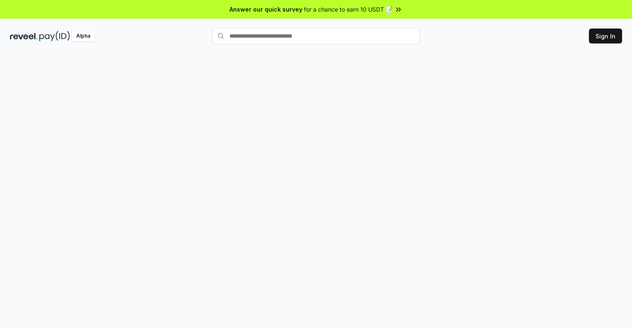 The height and width of the screenshot is (328, 632). What do you see at coordinates (348, 9) in the screenshot?
I see `span: for a chance to earn 10 USDT 📝` at bounding box center [348, 9].